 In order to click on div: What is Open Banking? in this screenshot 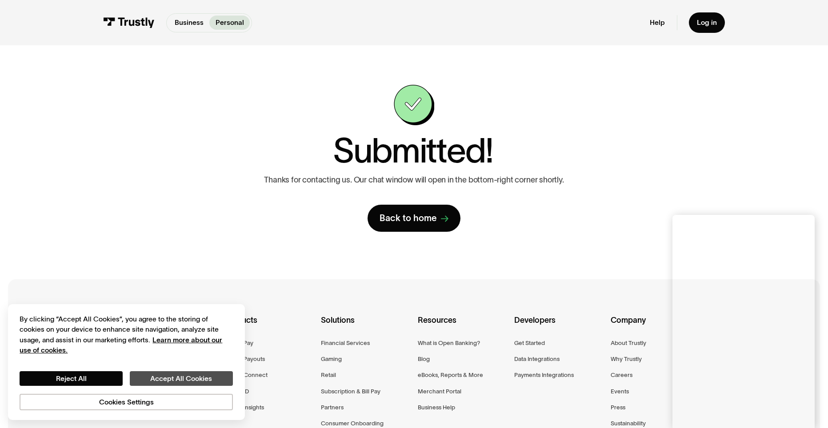, I will do `click(449, 344)`.